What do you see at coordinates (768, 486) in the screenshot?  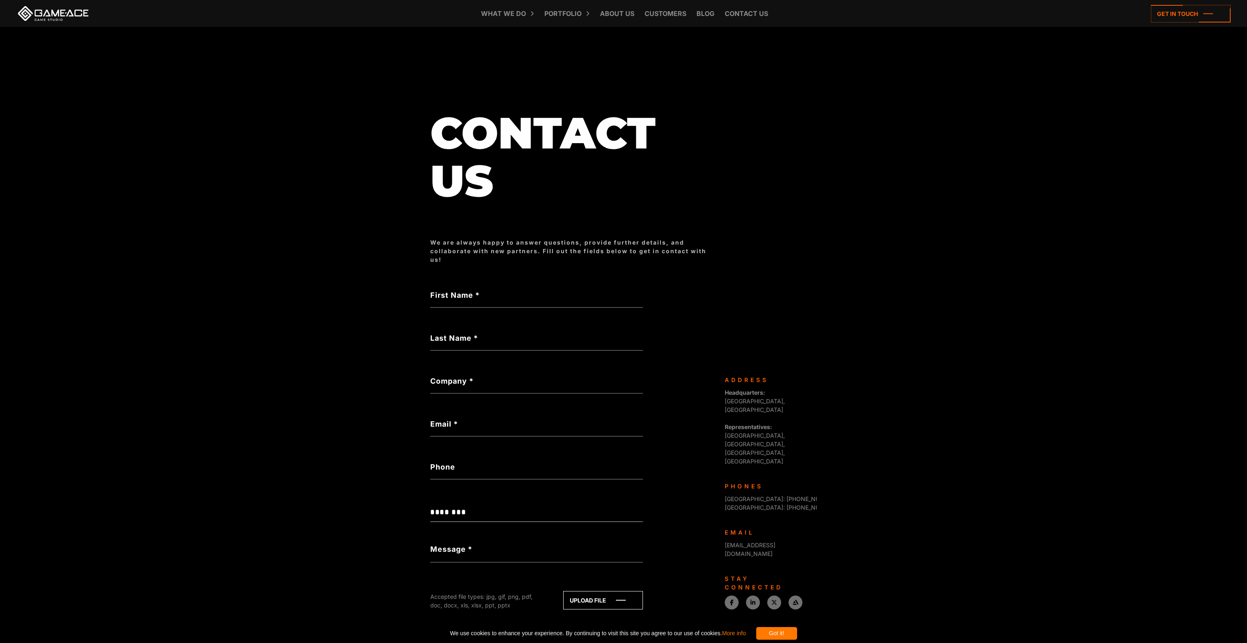 I see `div: Phones` at bounding box center [768, 486].